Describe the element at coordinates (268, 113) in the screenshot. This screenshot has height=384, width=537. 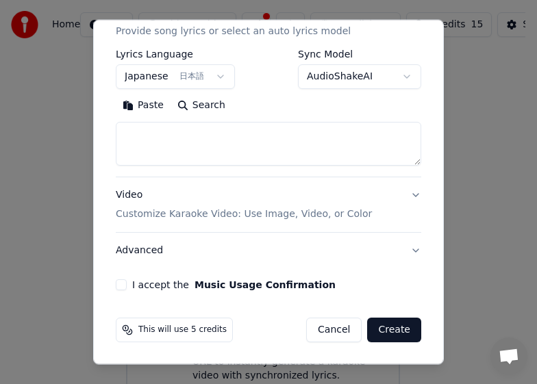
I see `div: LyricsProvide song lyrics or select an auto lyrics model` at that location.